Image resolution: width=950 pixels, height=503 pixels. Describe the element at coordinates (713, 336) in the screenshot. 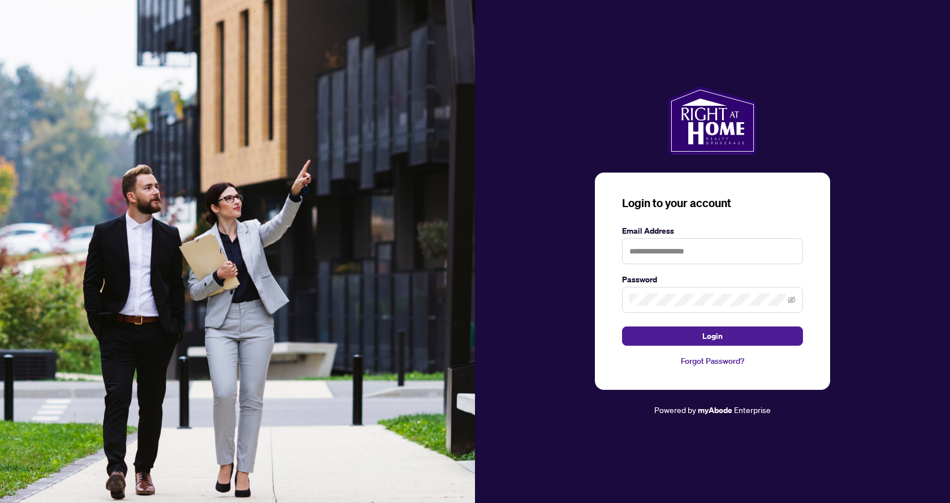

I see `span: Login` at that location.